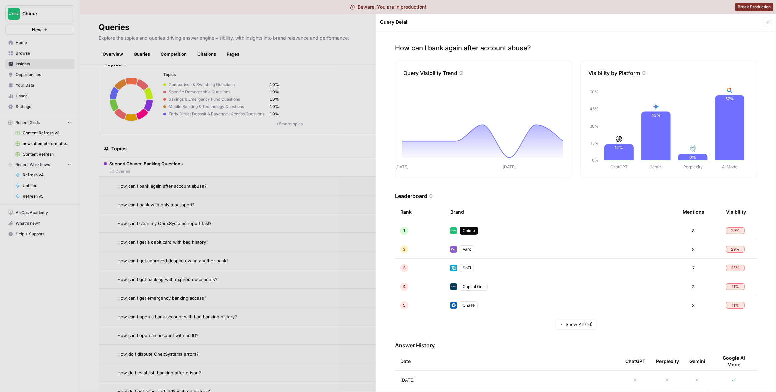 Image resolution: width=776 pixels, height=392 pixels. What do you see at coordinates (697, 361) in the screenshot?
I see `div: Gemini` at bounding box center [697, 361].